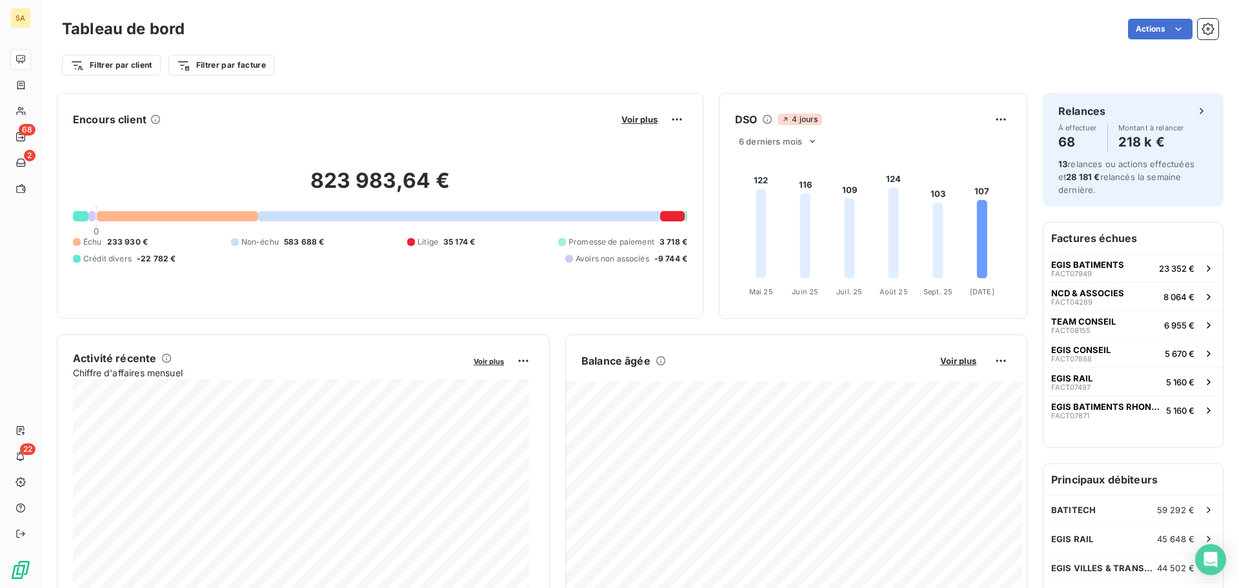 The image size is (1239, 588). I want to click on span: 8 064 €, so click(1179, 297).